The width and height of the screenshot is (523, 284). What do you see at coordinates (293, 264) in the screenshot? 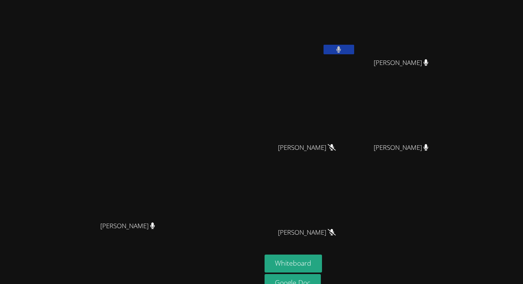
I see `button: Whiteboard` at bounding box center [293, 264].